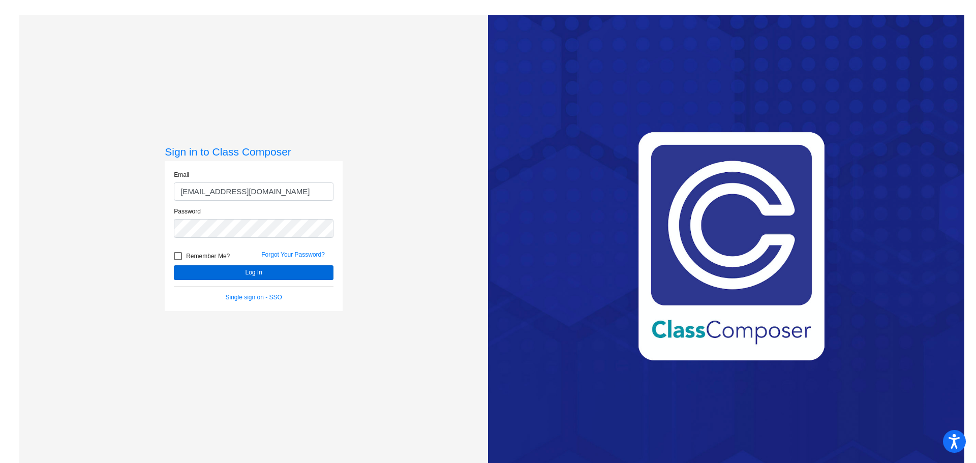 The height and width of the screenshot is (463, 976). I want to click on h3: Sign in to Class Composer, so click(254, 151).